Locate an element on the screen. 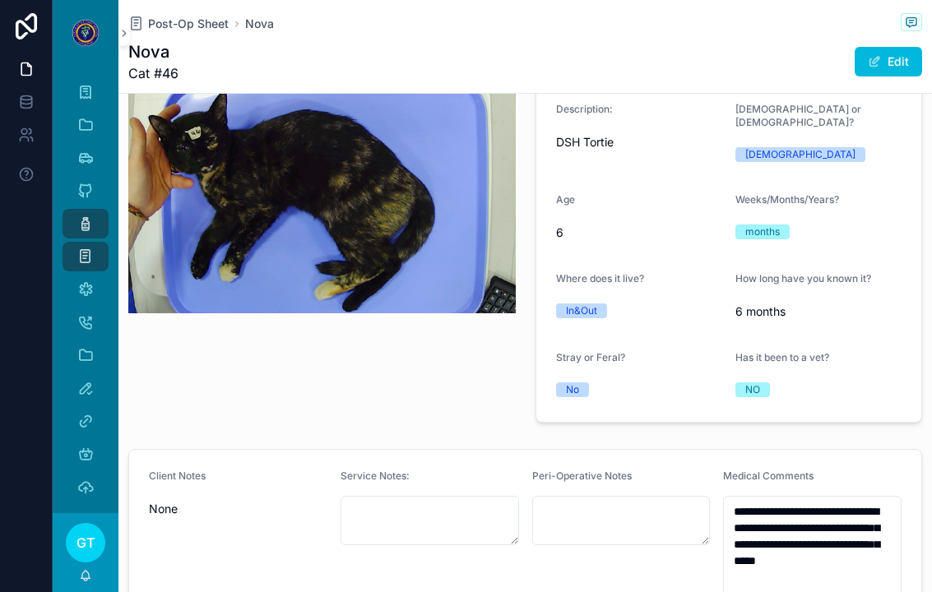 Image resolution: width=932 pixels, height=592 pixels. span: Post-Op Sheet is located at coordinates (188, 24).